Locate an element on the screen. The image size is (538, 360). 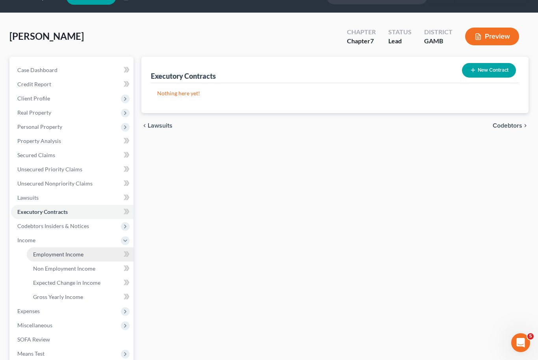
span: Client Profile is located at coordinates (33, 98).